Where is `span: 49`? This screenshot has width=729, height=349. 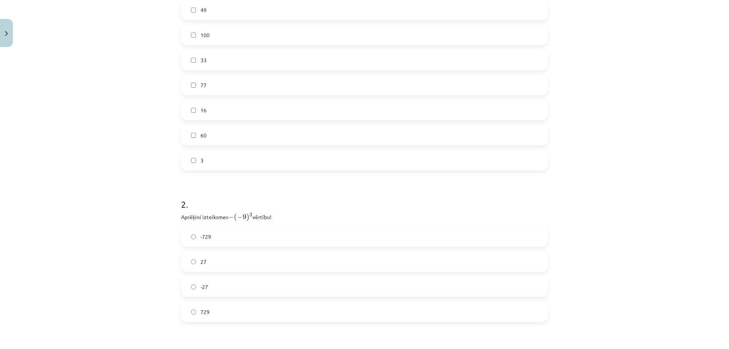
span: 49 is located at coordinates (203, 10).